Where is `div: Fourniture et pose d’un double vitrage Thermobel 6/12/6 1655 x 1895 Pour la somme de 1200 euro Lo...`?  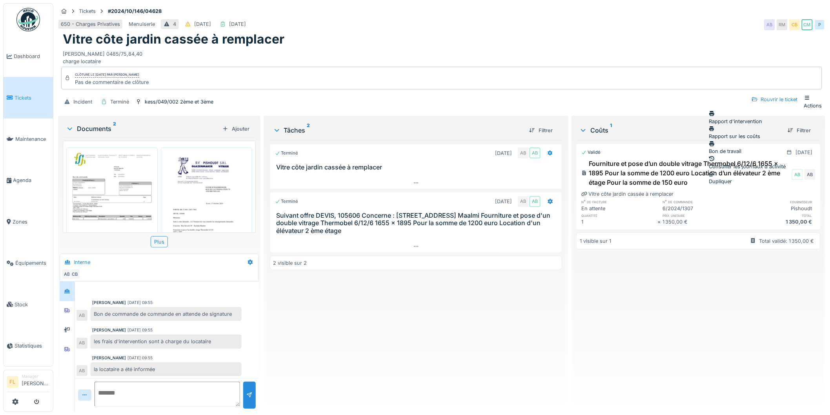 div: Fourniture et pose d’un double vitrage Thermobel 6/12/6 1655 x 1895 Pour la somme de 1200 euro Lo... is located at coordinates (686, 173).